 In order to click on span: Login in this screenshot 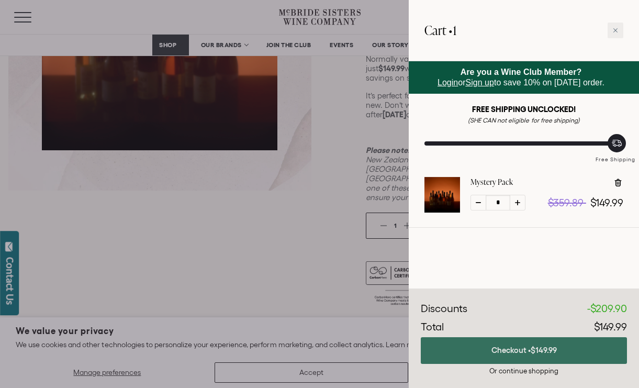, I will do `click(448, 82)`.